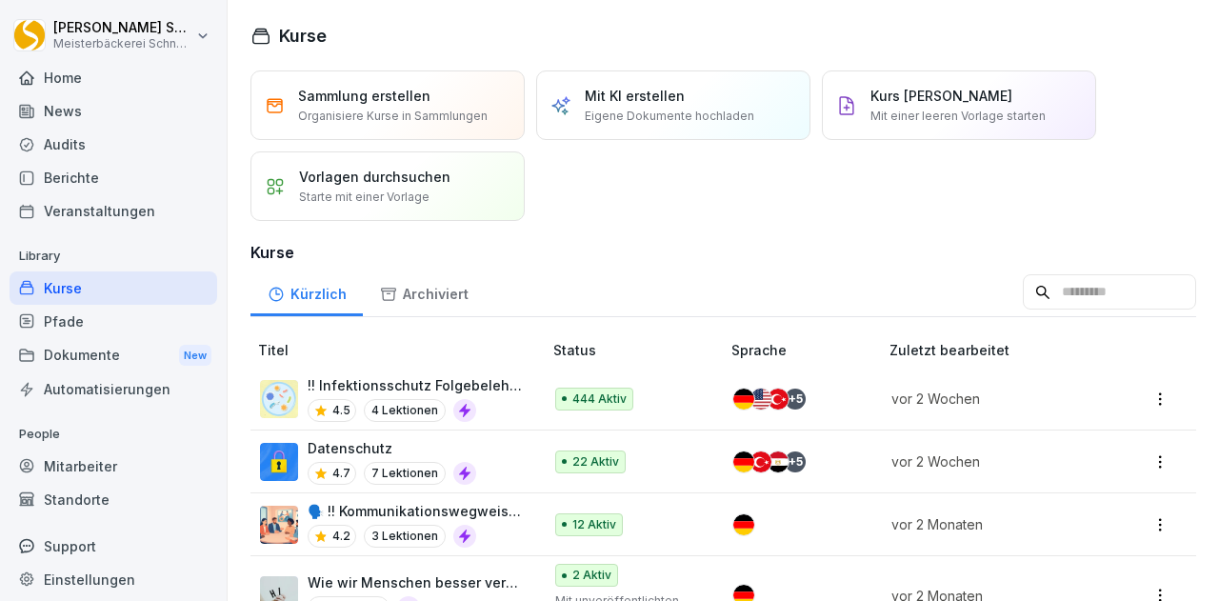  Describe the element at coordinates (113, 389) in the screenshot. I see `div: Automatisierungen` at that location.